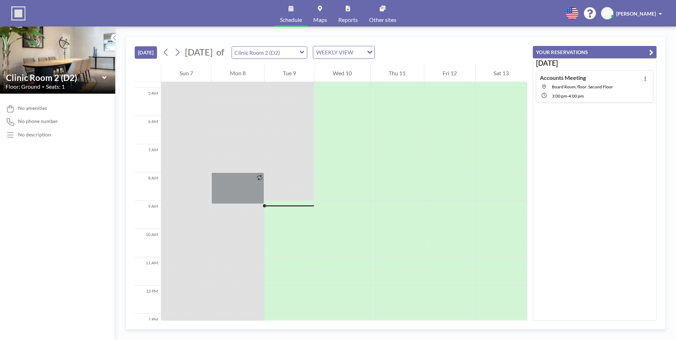 This screenshot has height=340, width=676. I want to click on span: 4:00 PM, so click(576, 96).